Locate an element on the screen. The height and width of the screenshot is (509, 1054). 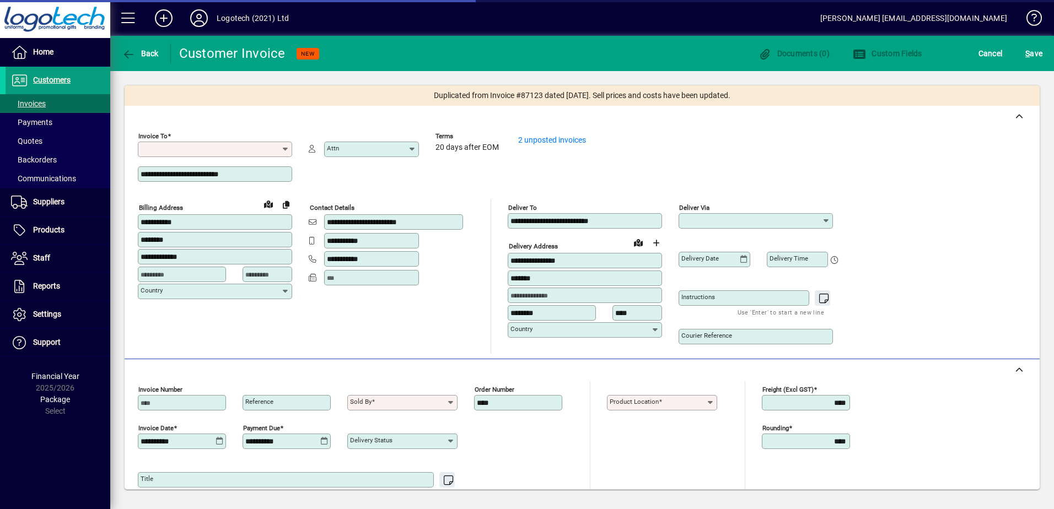
mat-label: Freight (excl GST) is located at coordinates (788, 390).